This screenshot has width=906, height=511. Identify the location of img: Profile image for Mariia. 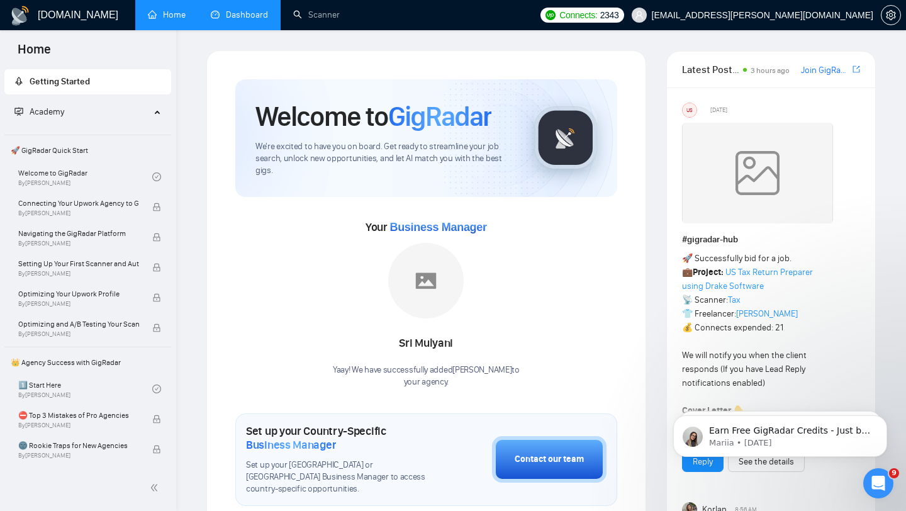
(38, 48).